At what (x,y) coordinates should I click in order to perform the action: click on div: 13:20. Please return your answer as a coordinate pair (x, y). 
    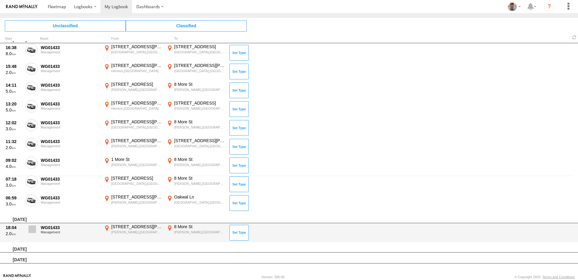
    Looking at the image, I should click on (14, 104).